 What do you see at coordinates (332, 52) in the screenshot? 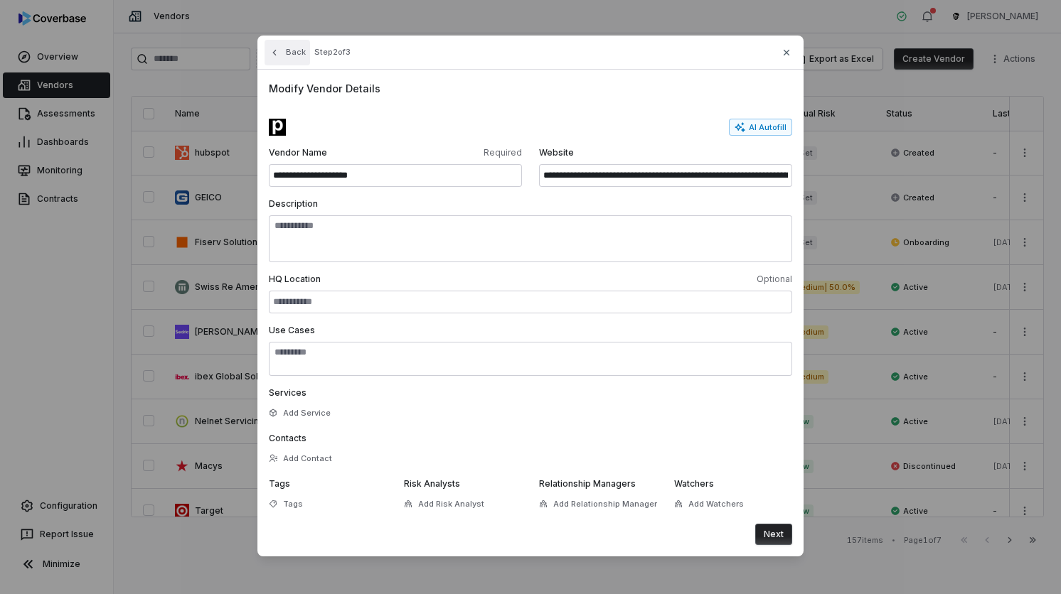
I see `span: Step 2 of 3` at bounding box center [332, 52].